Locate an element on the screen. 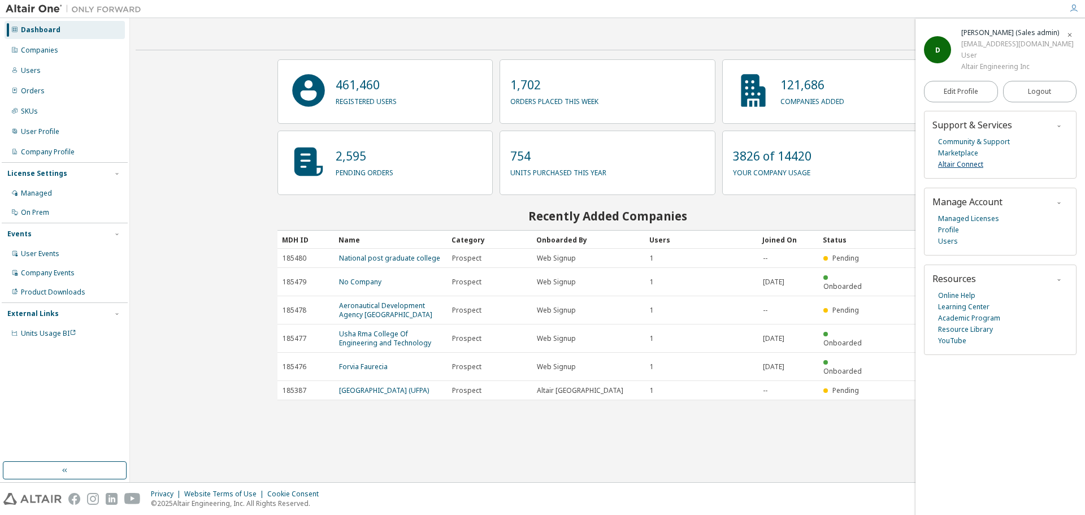 This screenshot has width=1085, height=515. button: Logout is located at coordinates (1039, 92).